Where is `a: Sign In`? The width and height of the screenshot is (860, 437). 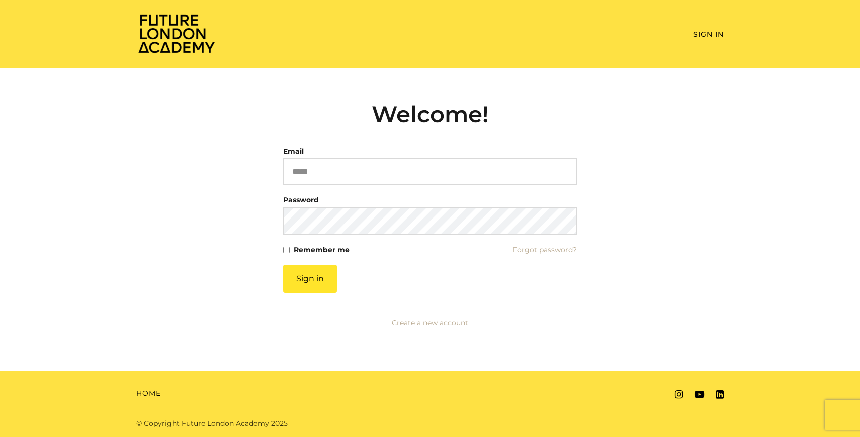
a: Sign In is located at coordinates (708, 34).